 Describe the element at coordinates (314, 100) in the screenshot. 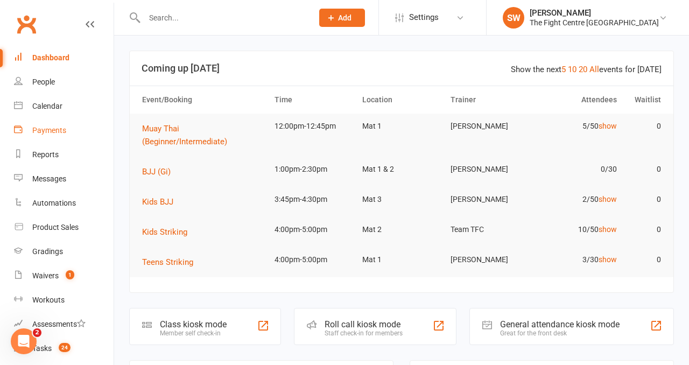

I see `th: Time` at that location.